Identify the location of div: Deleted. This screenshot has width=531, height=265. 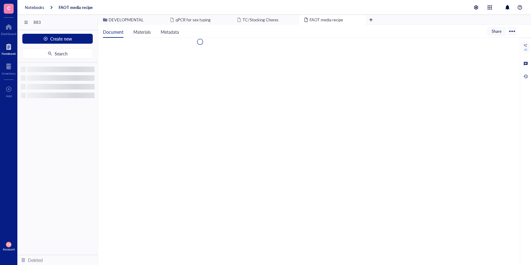
(35, 260).